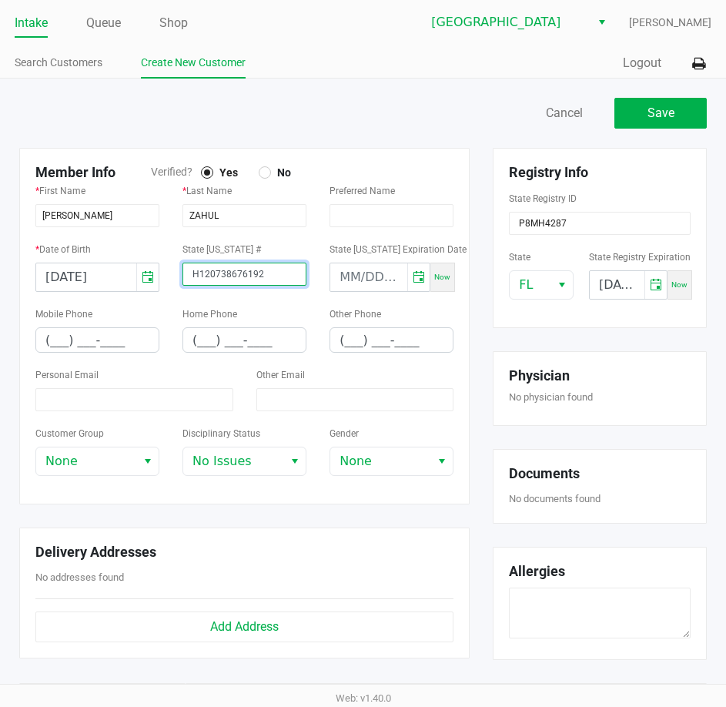  Describe the element at coordinates (221, 433) in the screenshot. I see `label: Disciplinary Status` at that location.